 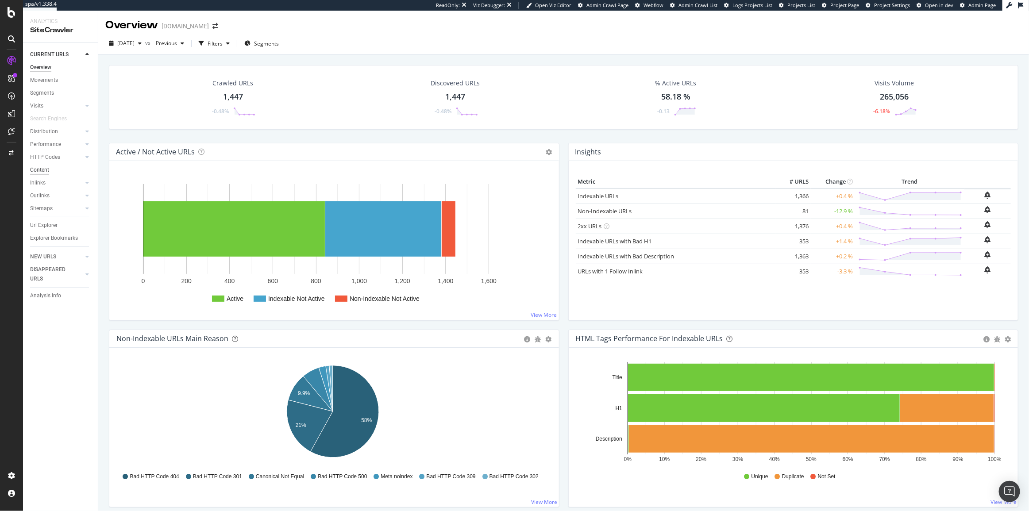 What do you see at coordinates (833, 182) in the screenshot?
I see `th: Change` at bounding box center [833, 182].